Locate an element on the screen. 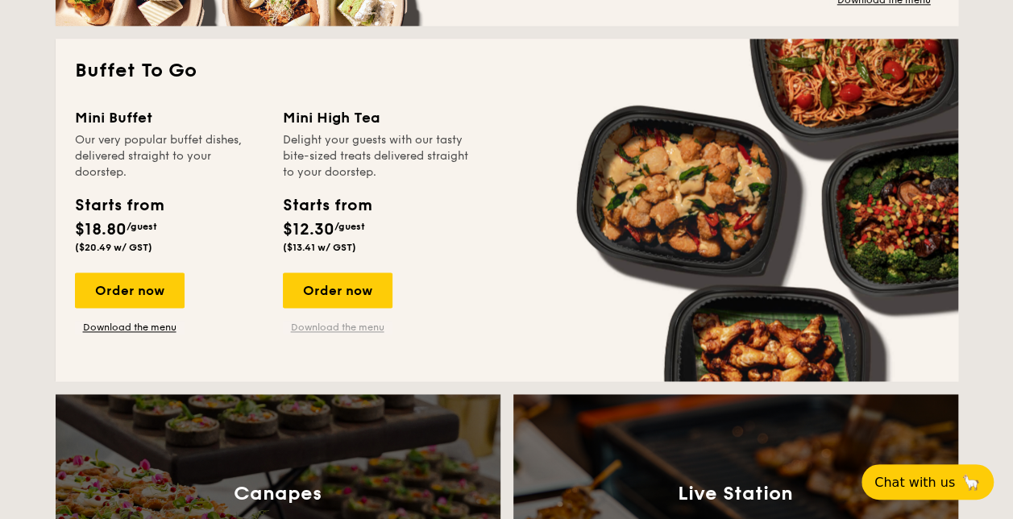 The image size is (1013, 519). h2: Buffet To Go is located at coordinates (507, 71).